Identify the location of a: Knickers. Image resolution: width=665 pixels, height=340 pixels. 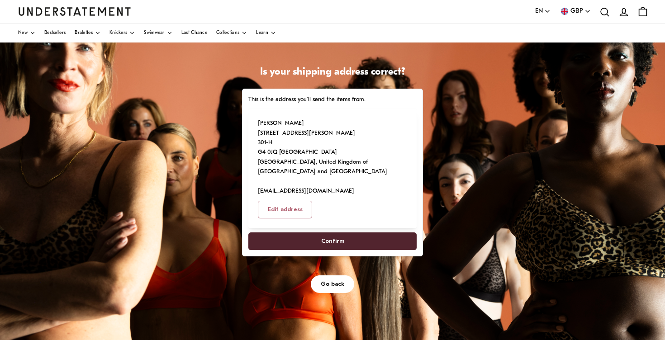
(122, 33).